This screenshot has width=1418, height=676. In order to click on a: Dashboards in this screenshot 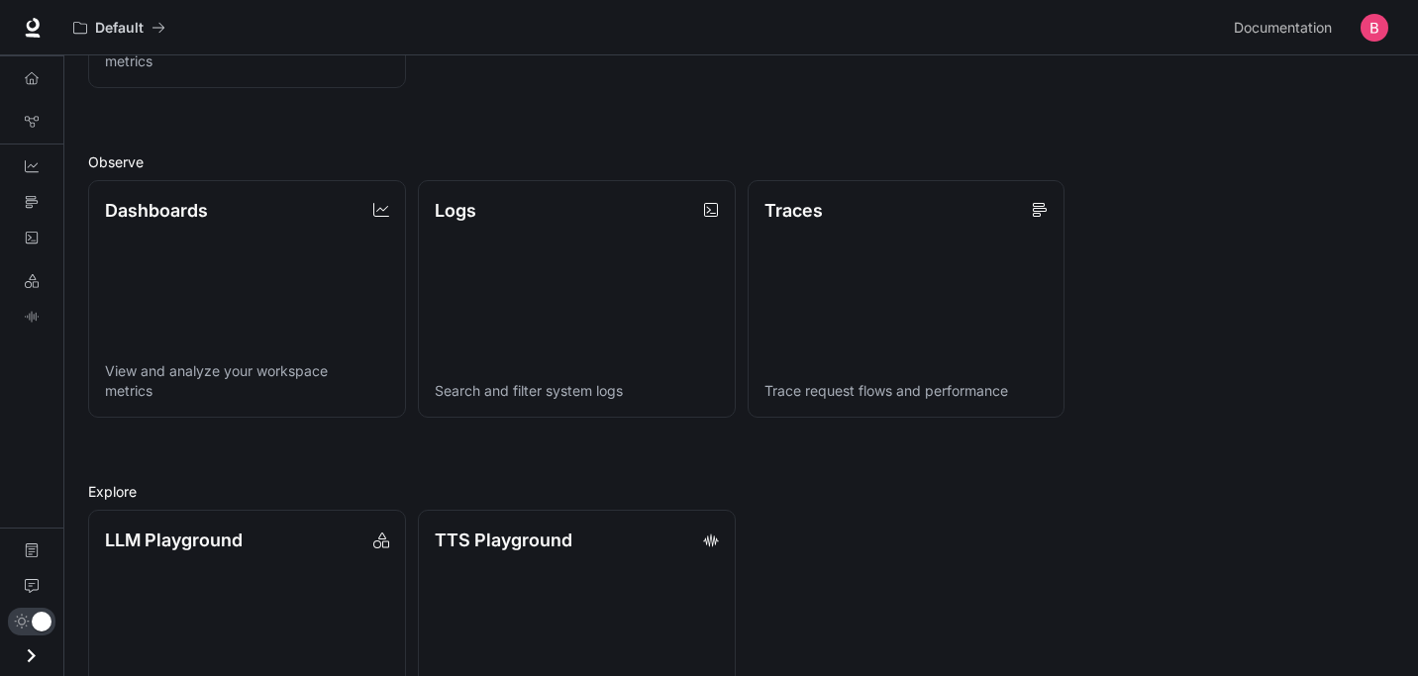, I will do `click(32, 166)`.